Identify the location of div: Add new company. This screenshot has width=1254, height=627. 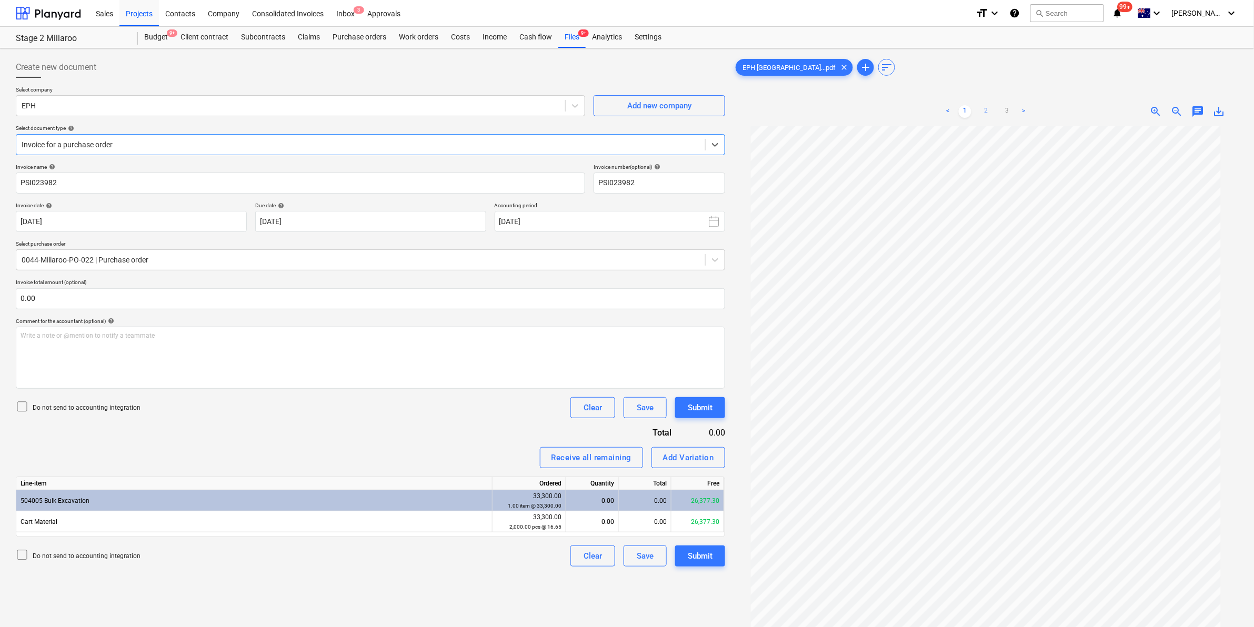
(660, 106).